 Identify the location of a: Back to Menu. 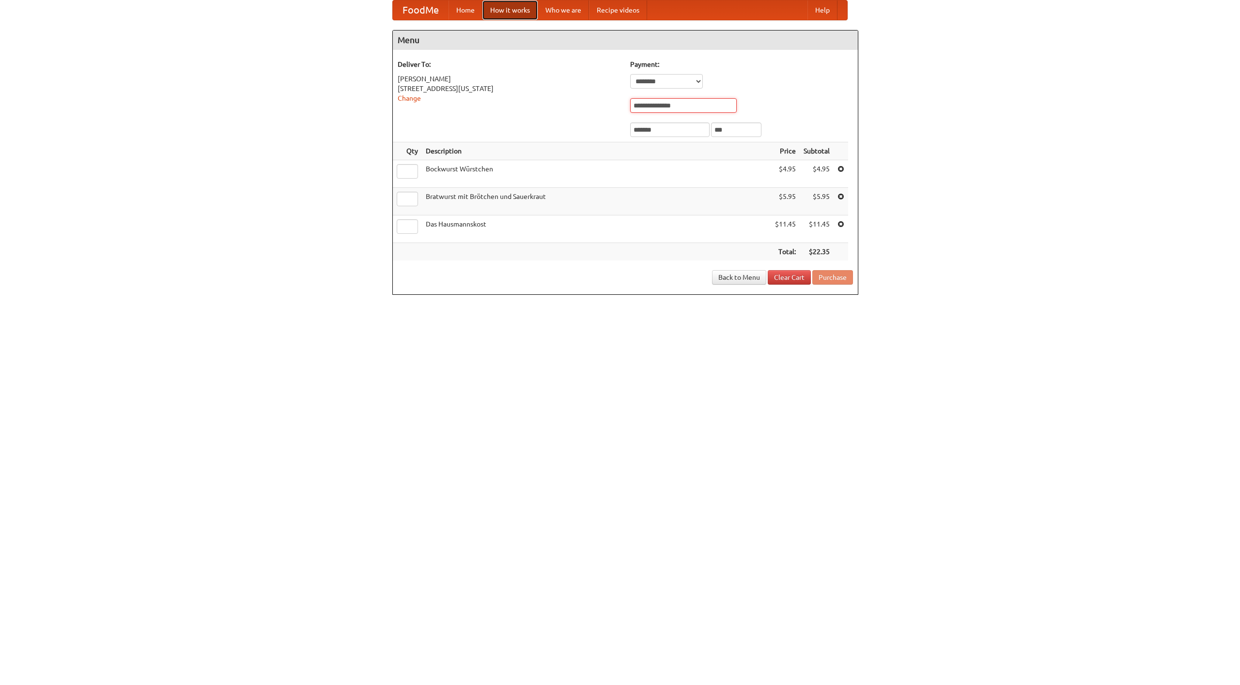
(739, 278).